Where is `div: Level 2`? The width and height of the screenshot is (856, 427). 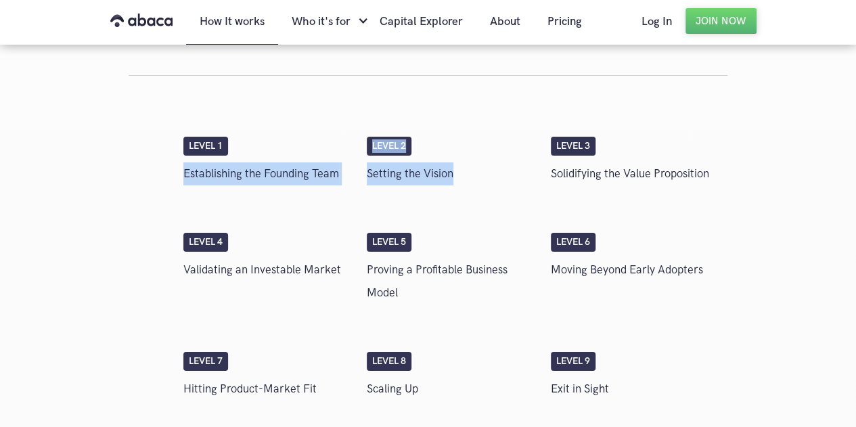
div: Level 2 is located at coordinates (389, 146).